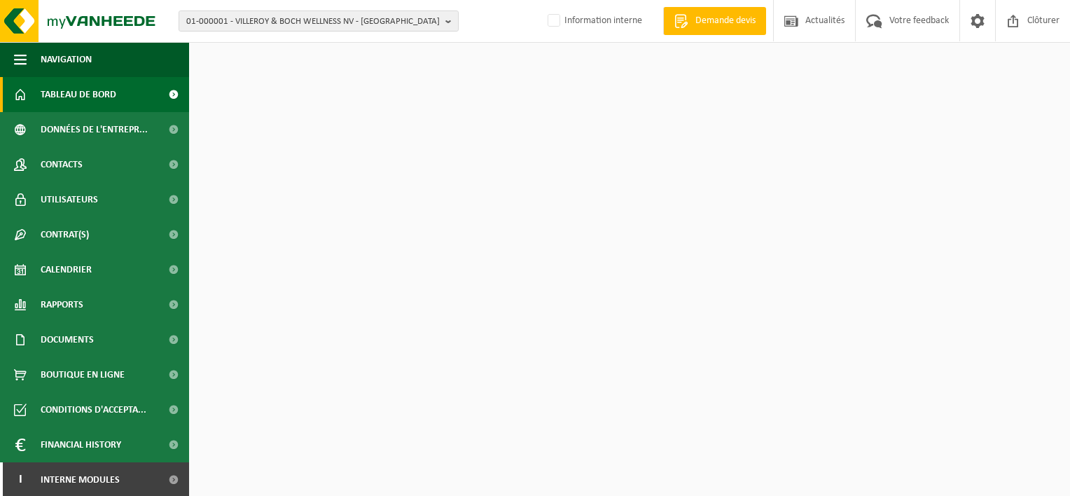 The height and width of the screenshot is (496, 1070). Describe the element at coordinates (62, 165) in the screenshot. I see `span: Contacts` at that location.